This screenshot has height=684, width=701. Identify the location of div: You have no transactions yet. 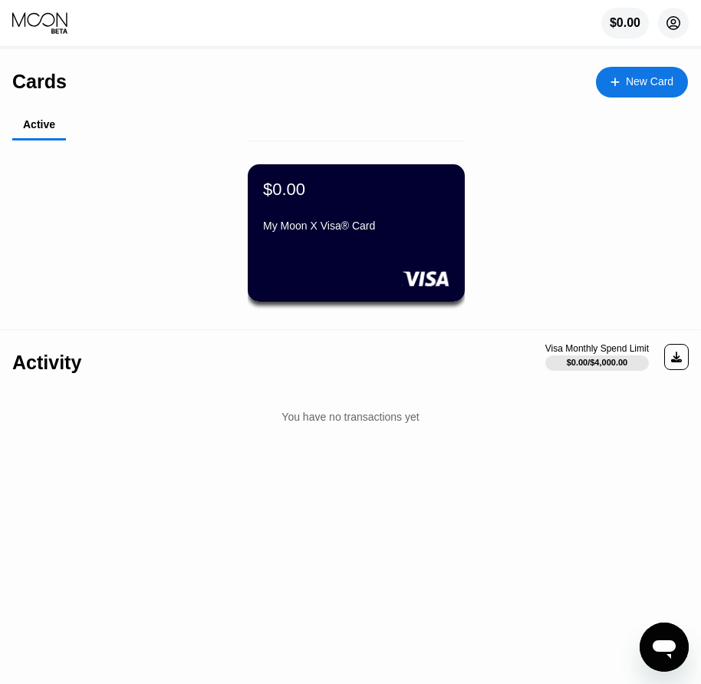
(351, 417).